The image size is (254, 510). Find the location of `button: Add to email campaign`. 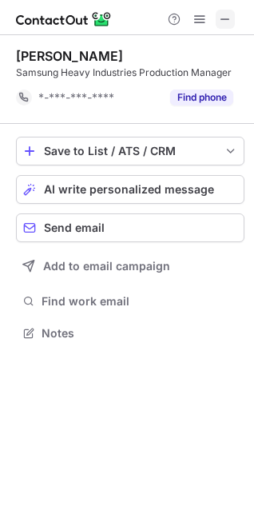

button: Add to email campaign is located at coordinates (130, 266).